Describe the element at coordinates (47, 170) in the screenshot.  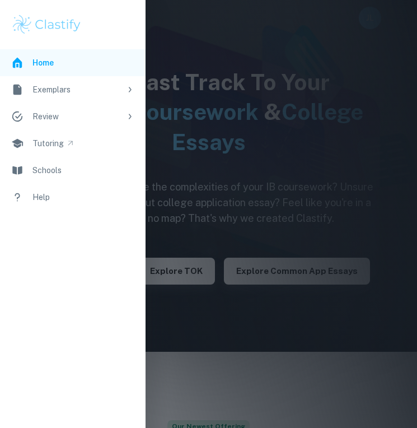
I see `div: Schools` at that location.